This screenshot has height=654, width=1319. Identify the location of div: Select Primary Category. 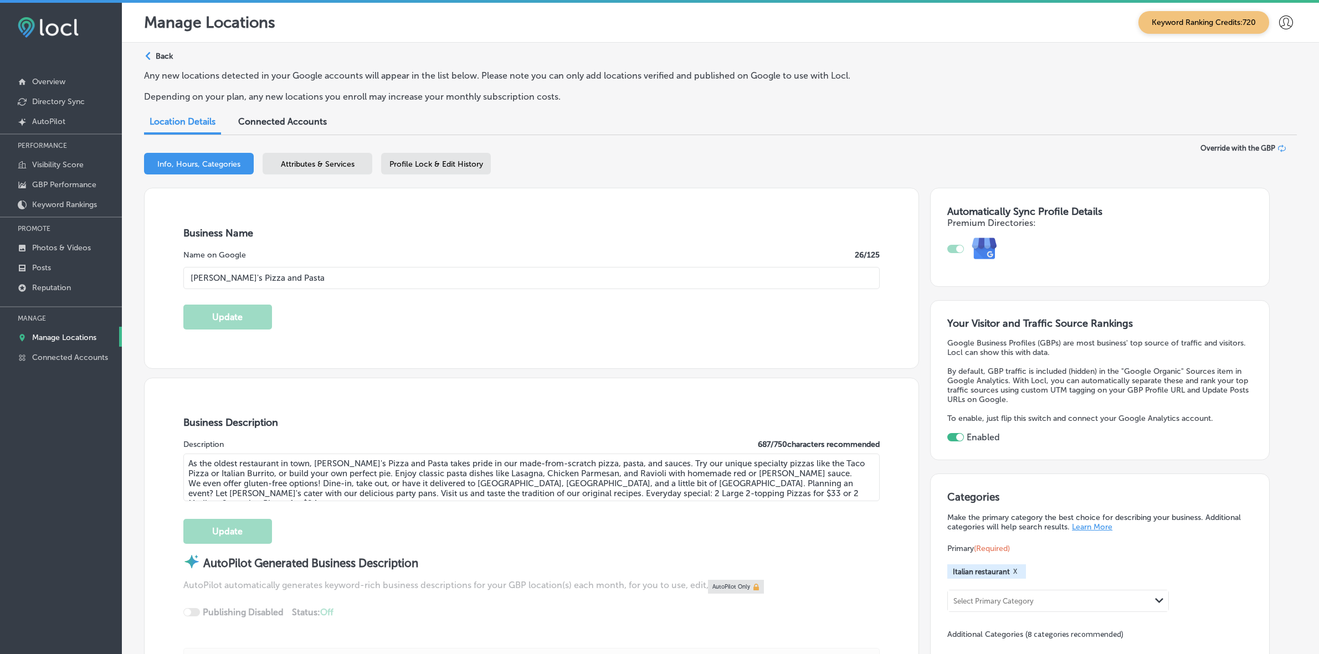
(994, 601).